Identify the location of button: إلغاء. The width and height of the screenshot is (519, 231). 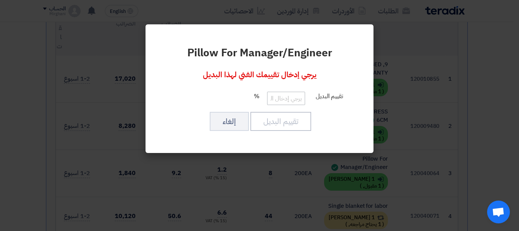
(229, 121).